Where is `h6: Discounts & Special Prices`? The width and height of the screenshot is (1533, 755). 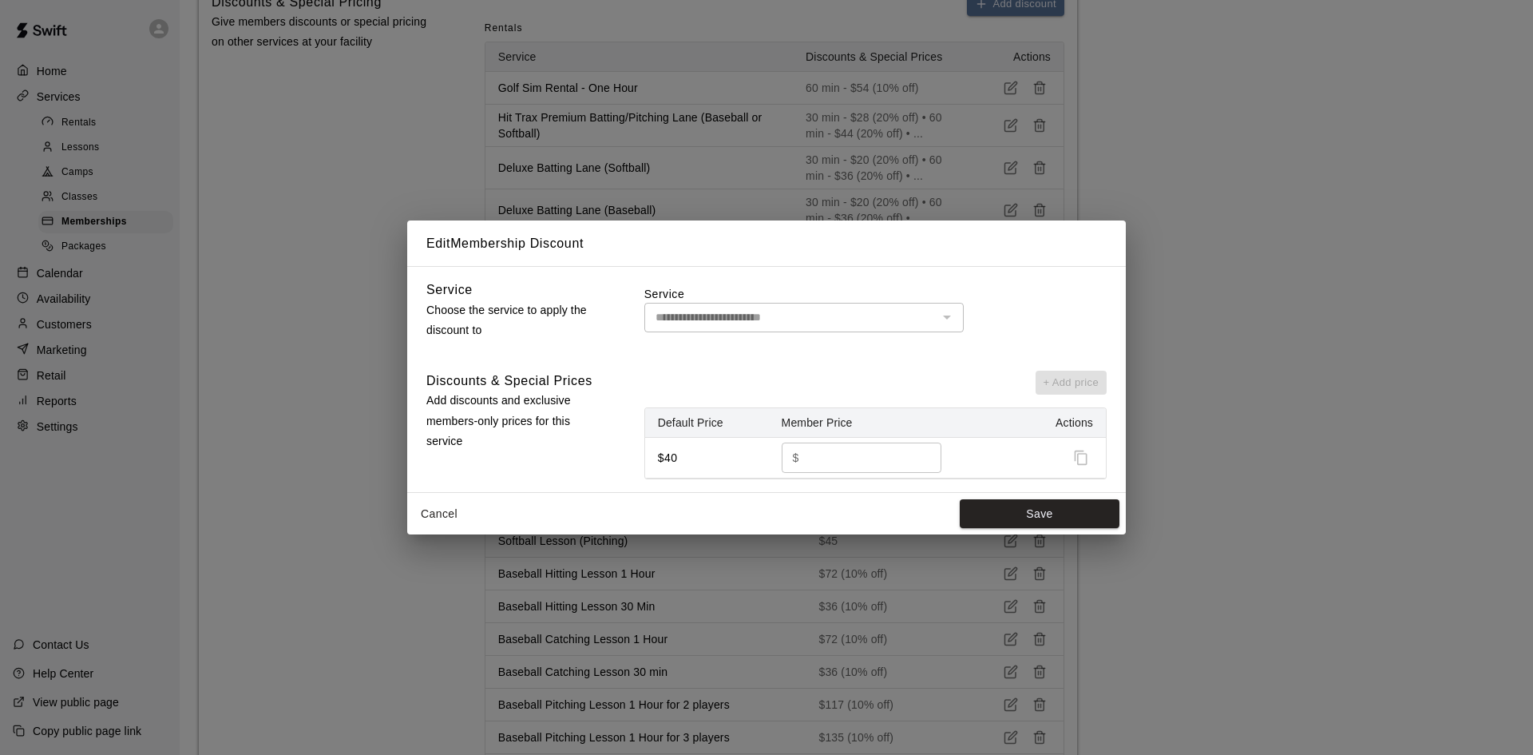 h6: Discounts & Special Prices is located at coordinates (510, 381).